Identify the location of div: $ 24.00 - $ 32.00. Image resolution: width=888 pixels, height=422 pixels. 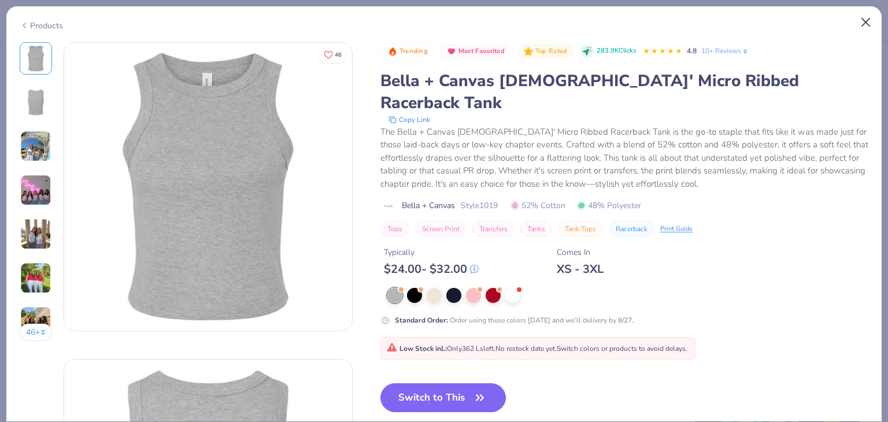
(431, 269).